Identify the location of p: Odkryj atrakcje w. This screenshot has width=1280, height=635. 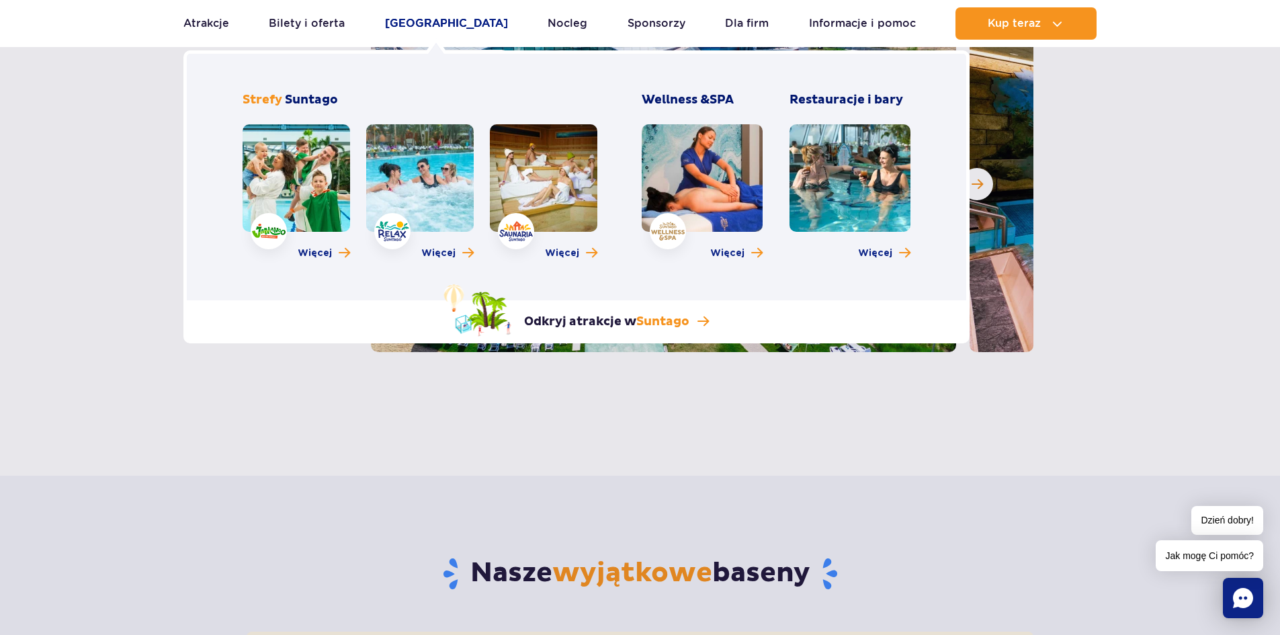
(607, 322).